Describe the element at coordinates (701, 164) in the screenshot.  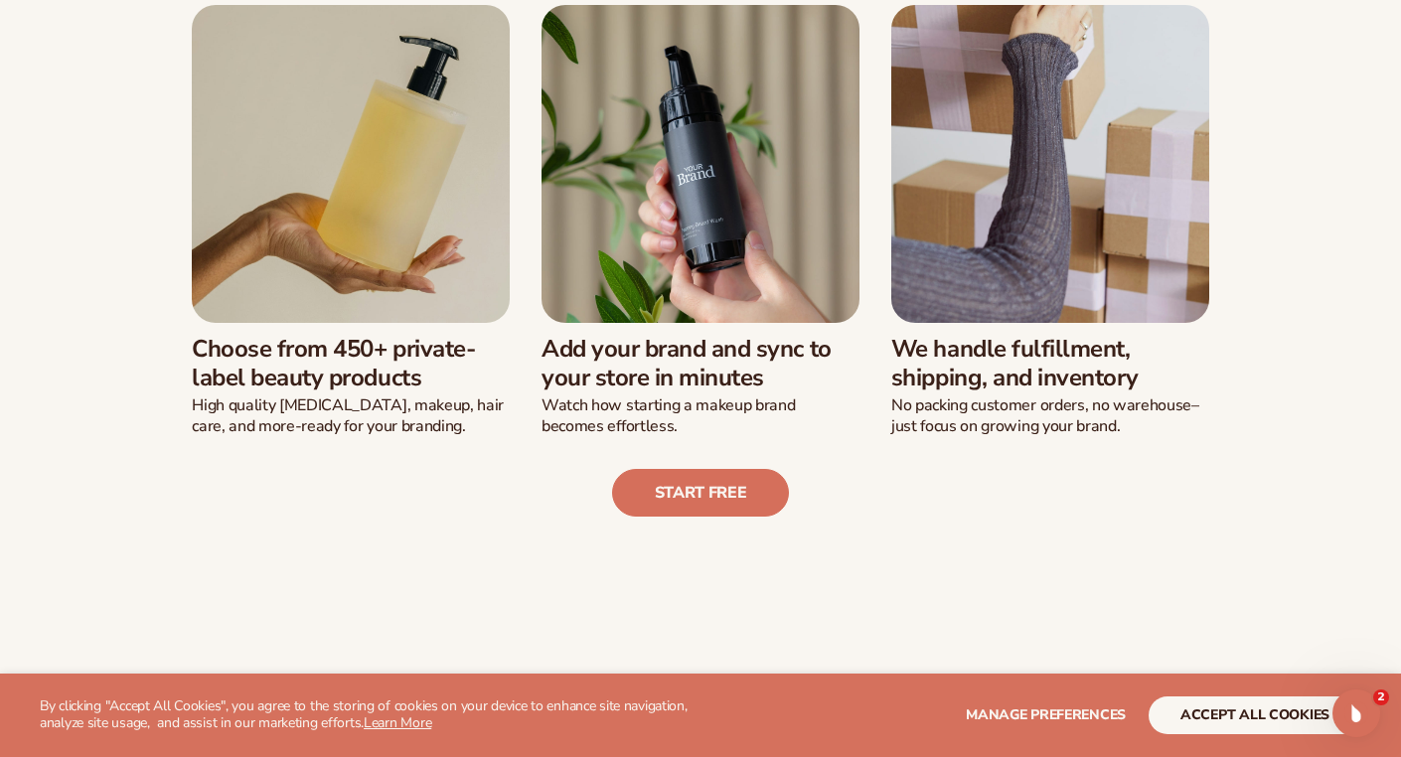
I see `img: Male hand holding beard wash.` at that location.